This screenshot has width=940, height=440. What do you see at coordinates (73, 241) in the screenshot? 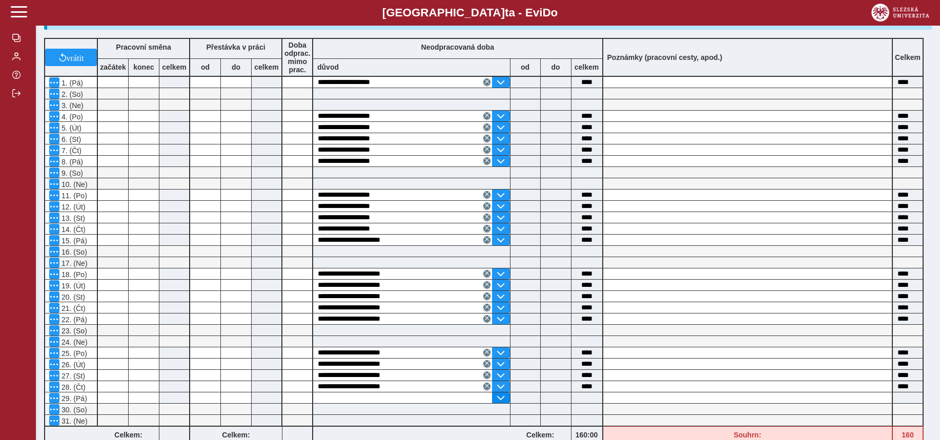
I see `span: 15. (Pá)` at bounding box center [73, 241].